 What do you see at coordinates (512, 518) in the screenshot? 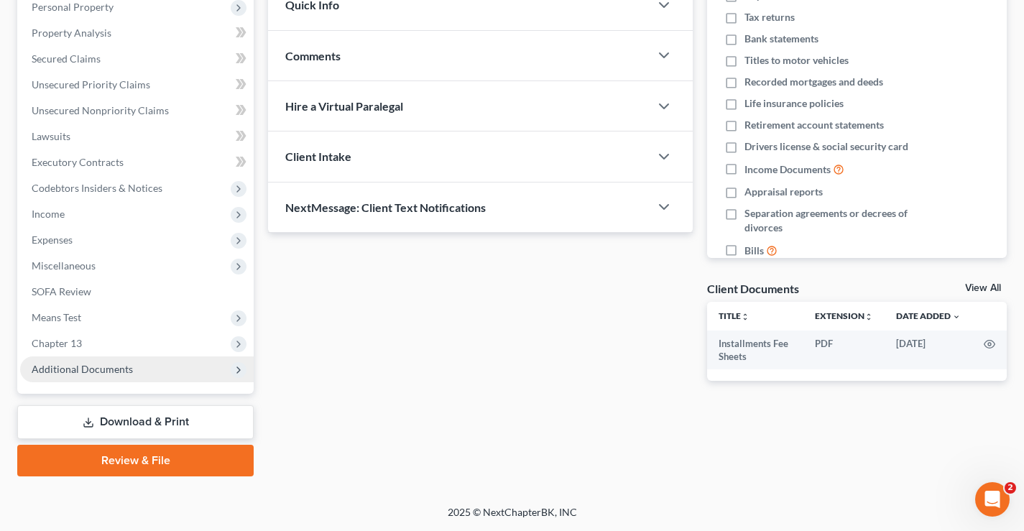
I see `div: 2025 © NextChapterBK, INC` at bounding box center [512, 518].